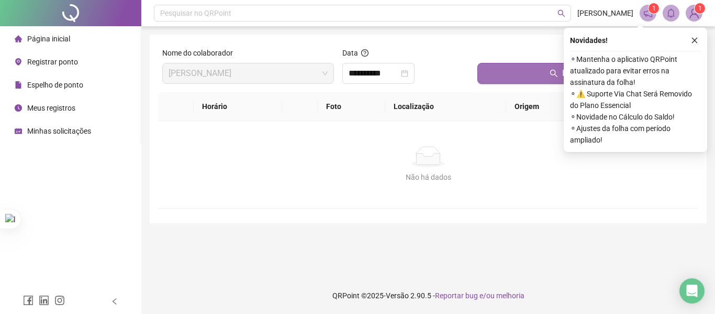  Describe the element at coordinates (636, 117) in the screenshot. I see `span: ⚬ Novidade no Cálculo do Saldo!` at that location.